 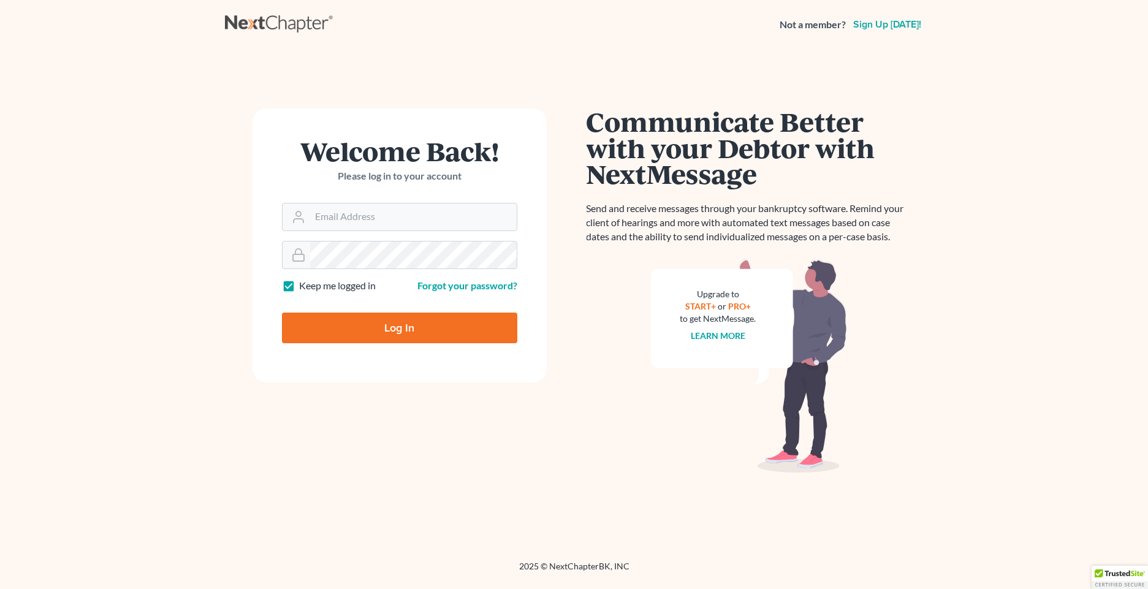 I want to click on p: Send and receive messages through your bankruptcy software. Remind your client of hearings and mo..., so click(x=749, y=223).